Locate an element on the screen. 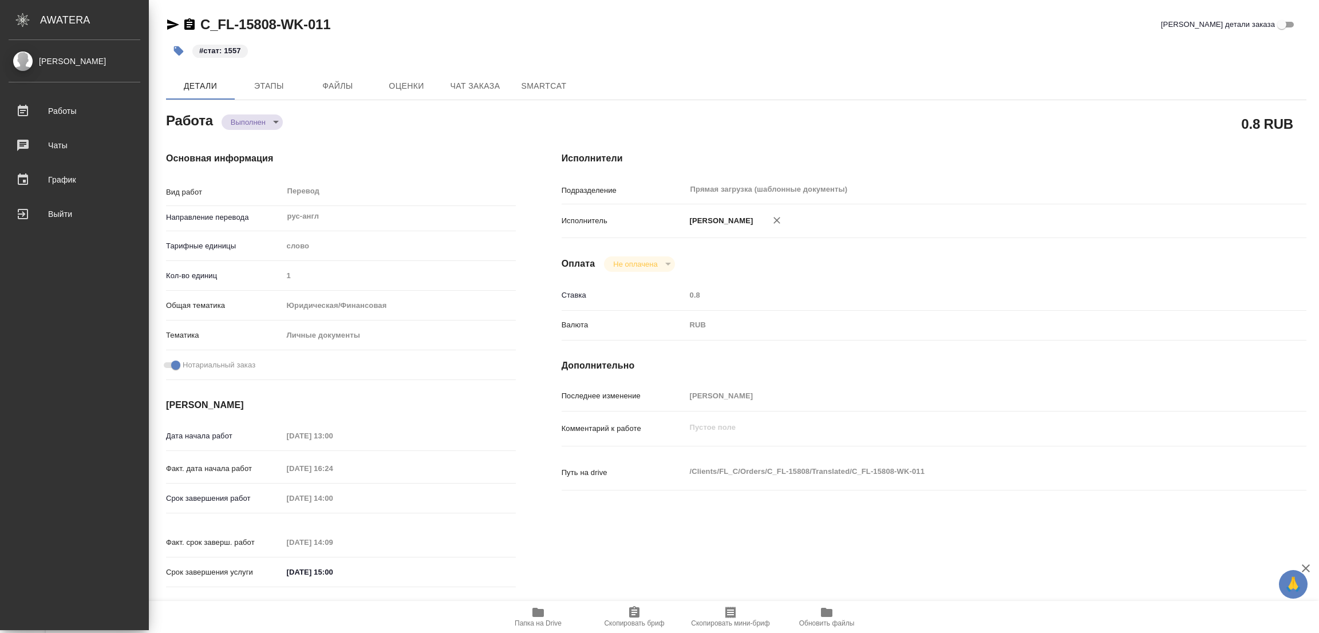 The height and width of the screenshot is (633, 1319). p: Ставка is located at coordinates (623, 295).